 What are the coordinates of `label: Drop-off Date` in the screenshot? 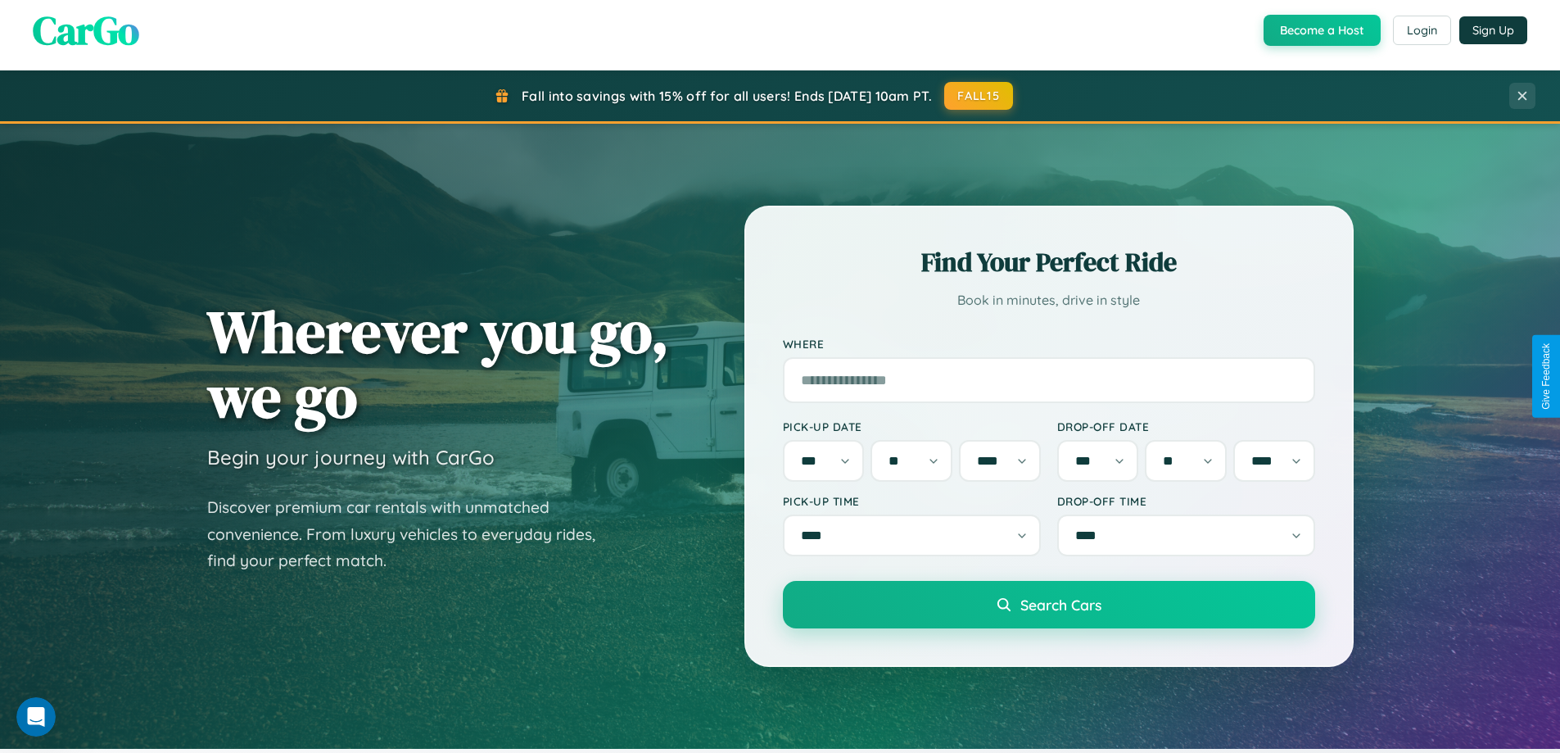 It's located at (1186, 426).